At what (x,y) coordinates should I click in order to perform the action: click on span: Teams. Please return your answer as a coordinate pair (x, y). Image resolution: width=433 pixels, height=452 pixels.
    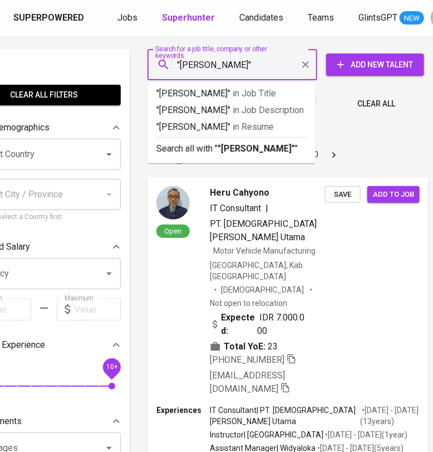
    Looking at the image, I should click on (321, 17).